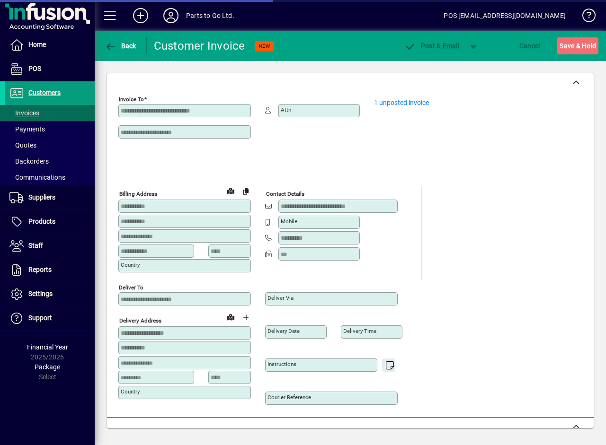  I want to click on span: Settings, so click(40, 294).